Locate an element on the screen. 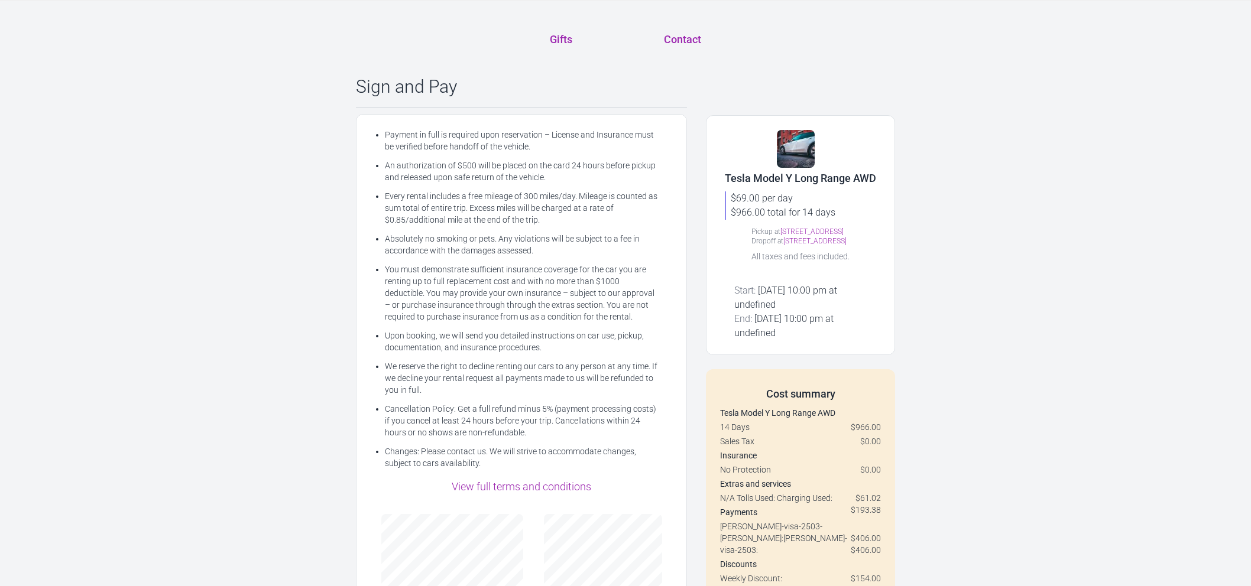 The height and width of the screenshot is (586, 1251). a: Contact is located at coordinates (682, 40).